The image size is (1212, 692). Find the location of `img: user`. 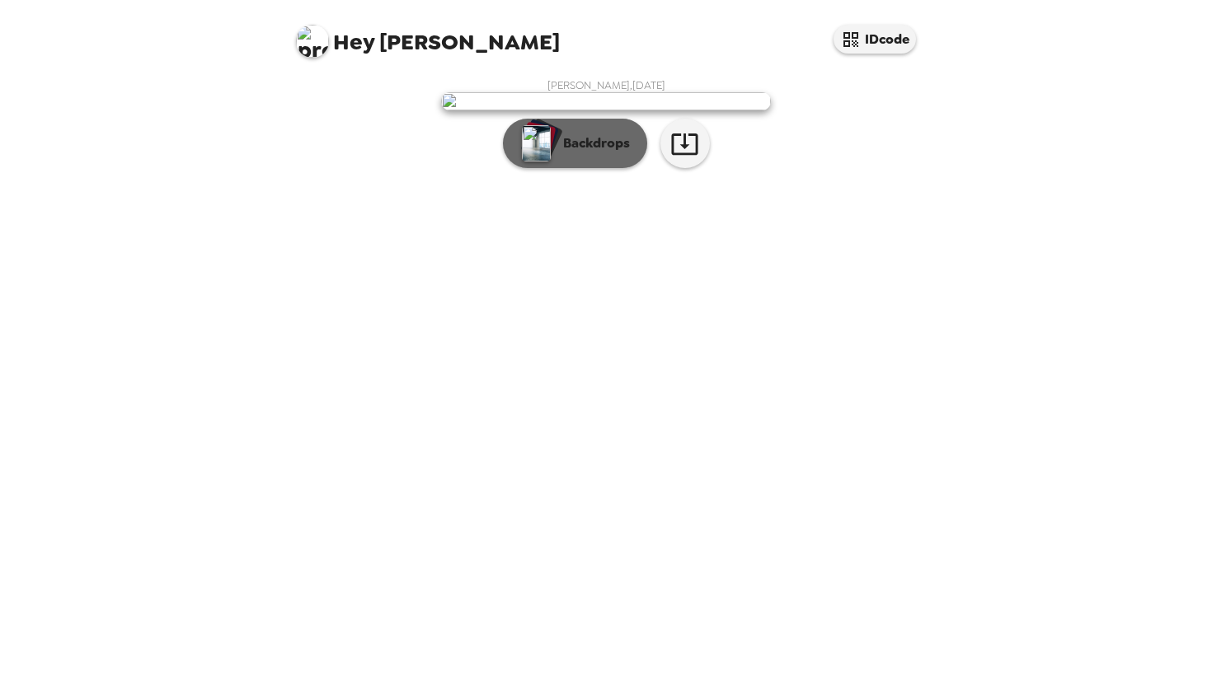

img: user is located at coordinates (606, 101).